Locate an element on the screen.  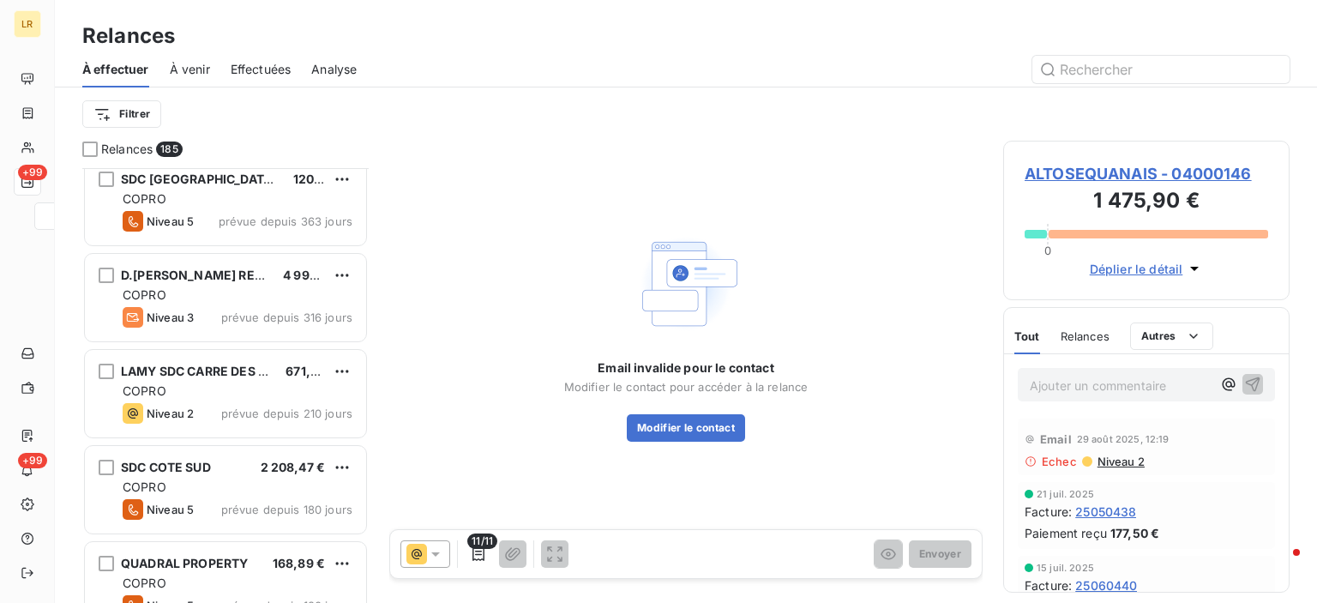
span: Echec is located at coordinates (1059, 461).